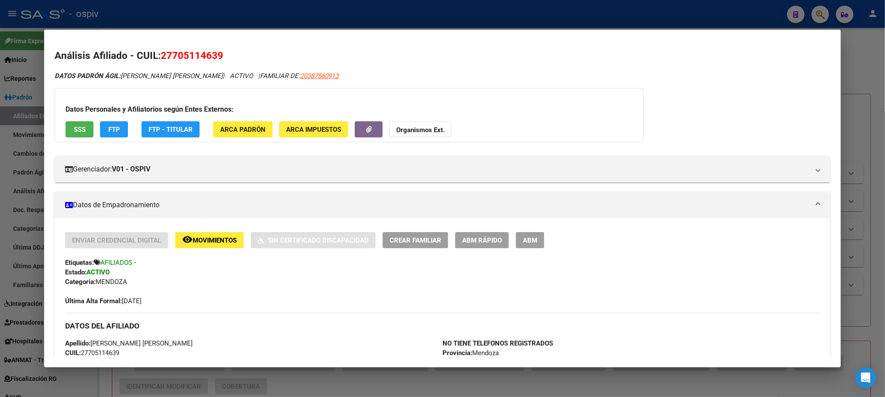  Describe the element at coordinates (420, 130) in the screenshot. I see `strong: Organismos Ext.` at that location.